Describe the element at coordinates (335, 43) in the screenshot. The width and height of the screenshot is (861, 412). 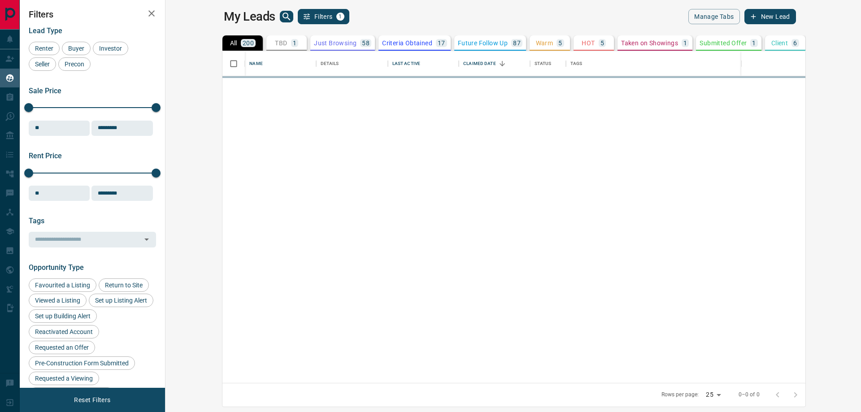
I see `p: Just Browsing` at that location.